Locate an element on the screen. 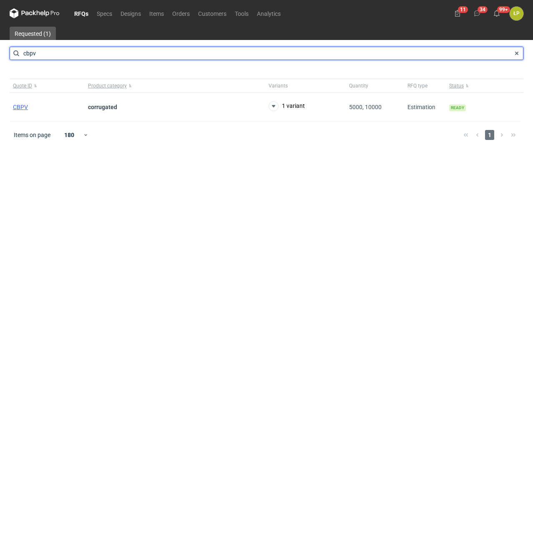  a: CBPV is located at coordinates (20, 107).